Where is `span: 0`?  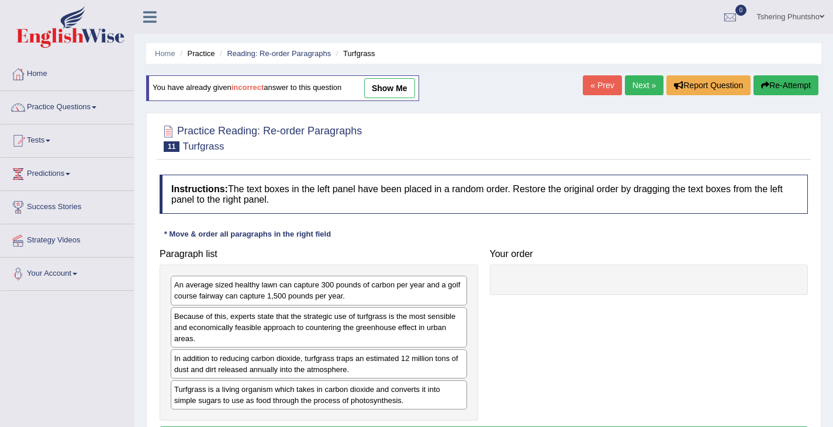
span: 0 is located at coordinates (741, 10).